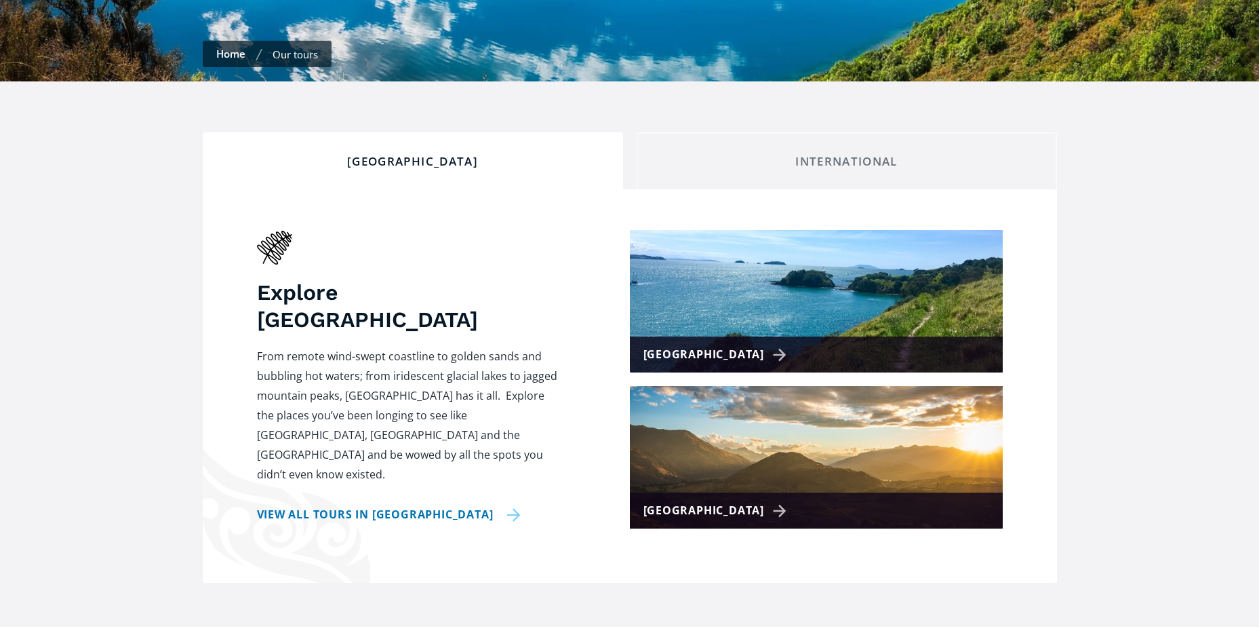 The width and height of the screenshot is (1259, 627). What do you see at coordinates (410, 415) in the screenshot?
I see `p: From remote wind-swept coastline to golden sands and bubbling hot waters; from iridescent glacial...` at bounding box center [410, 415].